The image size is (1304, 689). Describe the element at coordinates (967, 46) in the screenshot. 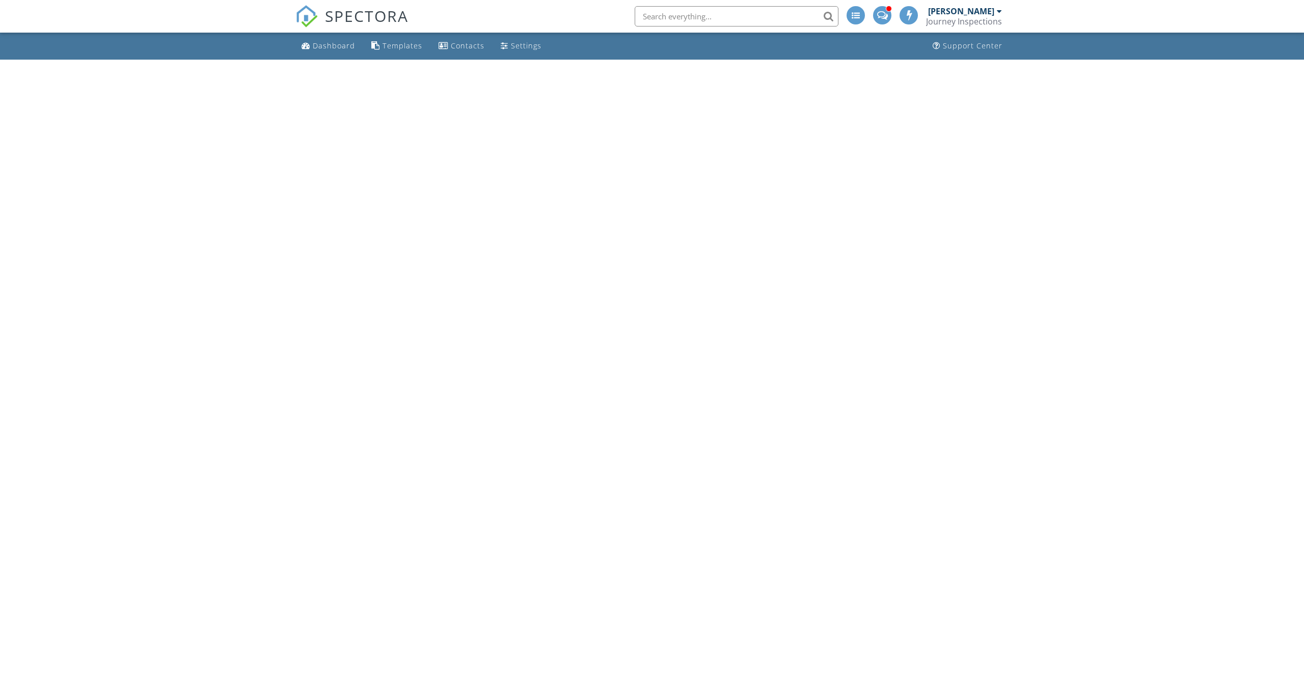

I see `a: Support Center` at that location.